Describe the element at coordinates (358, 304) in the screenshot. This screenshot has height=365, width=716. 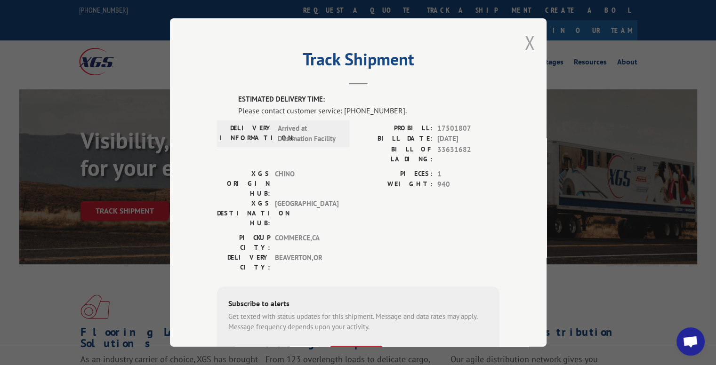
I see `div: Subscribe to alerts` at that location.